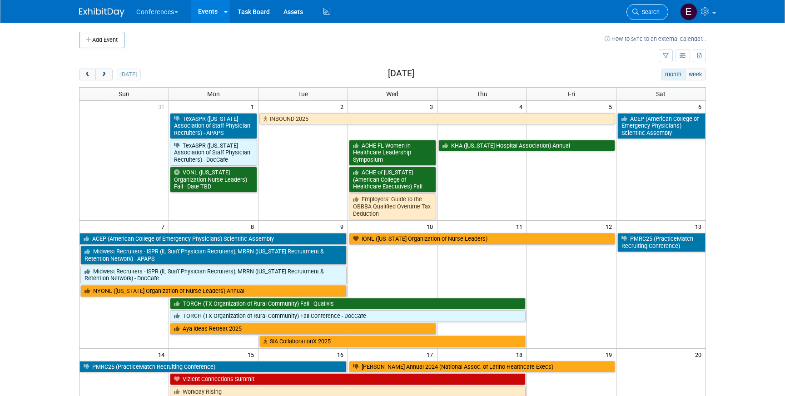 The width and height of the screenshot is (785, 396). Describe the element at coordinates (303, 329) in the screenshot. I see `a: Aya Ideas Retreat 2025` at that location.